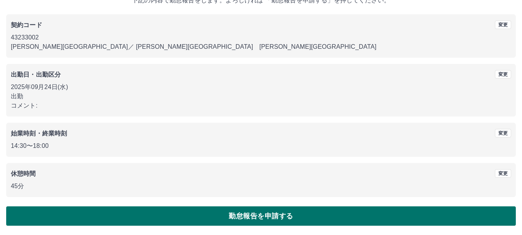 This screenshot has width=522, height=235. Describe the element at coordinates (261, 186) in the screenshot. I see `p: 45分` at that location.